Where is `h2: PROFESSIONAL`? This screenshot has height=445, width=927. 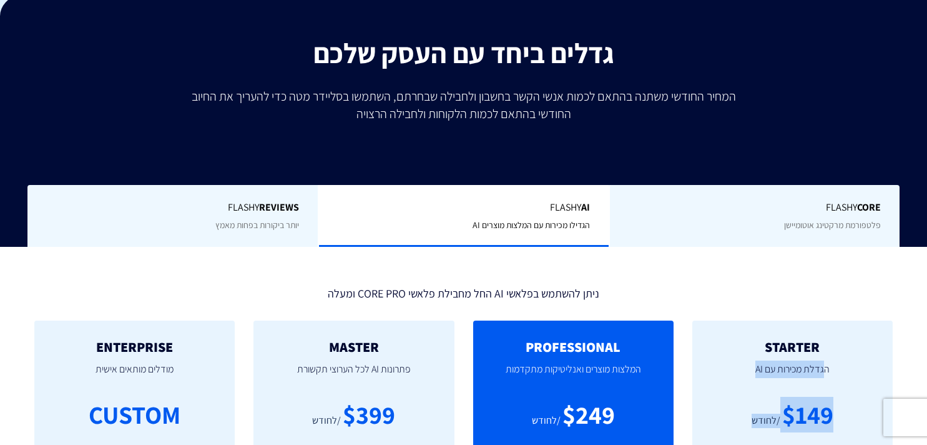 h2: PROFESSIONAL is located at coordinates (573, 346).